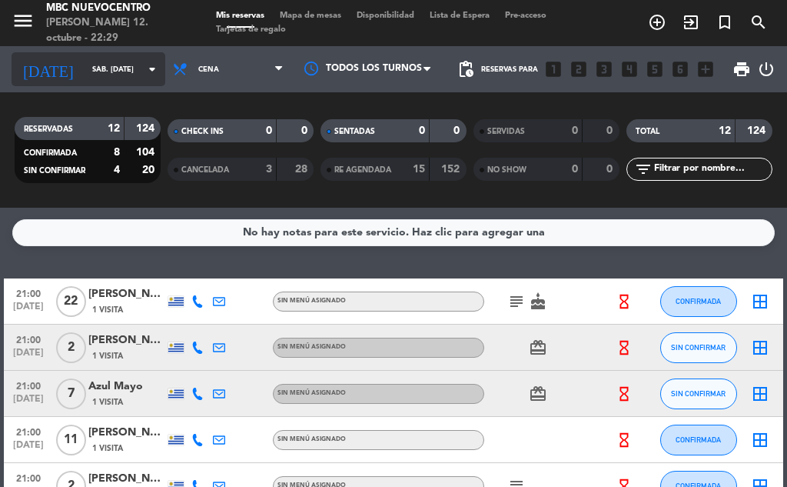  Describe the element at coordinates (127, 386) in the screenshot. I see `div: Azul Mayo` at that location.